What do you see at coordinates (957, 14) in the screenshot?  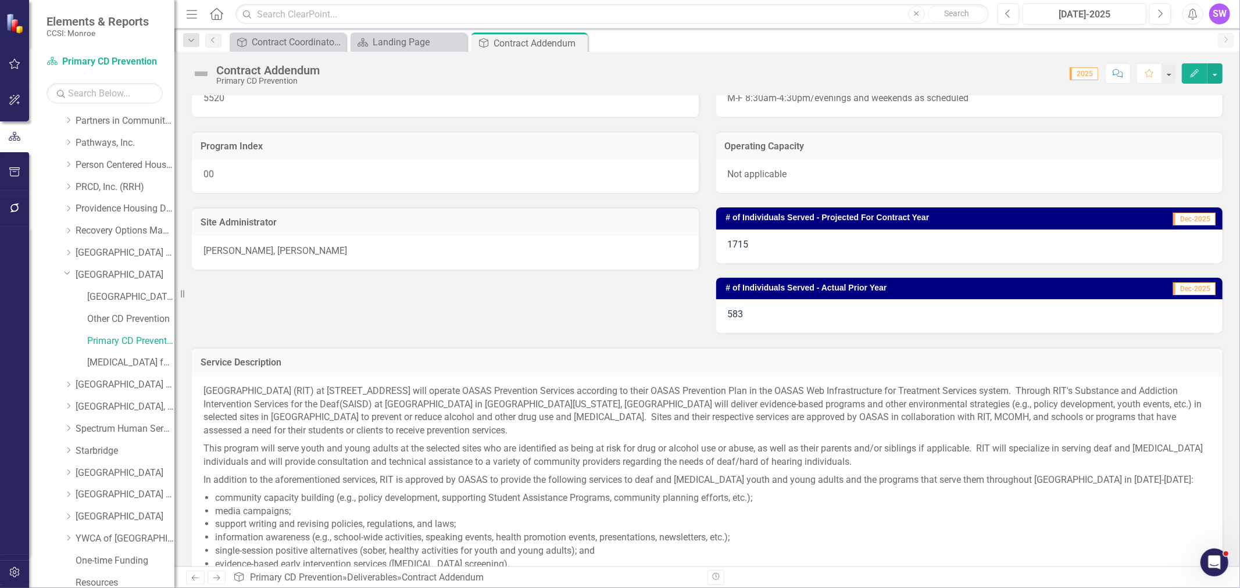 I see `button: Search` at bounding box center [957, 14].